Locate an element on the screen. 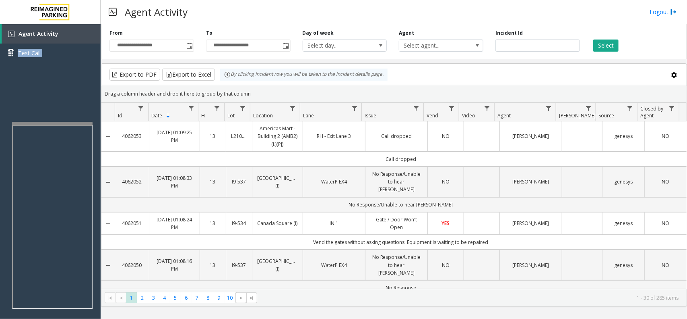 Image resolution: width=687 pixels, height=319 pixels. a: 4062050 is located at coordinates (132, 265).